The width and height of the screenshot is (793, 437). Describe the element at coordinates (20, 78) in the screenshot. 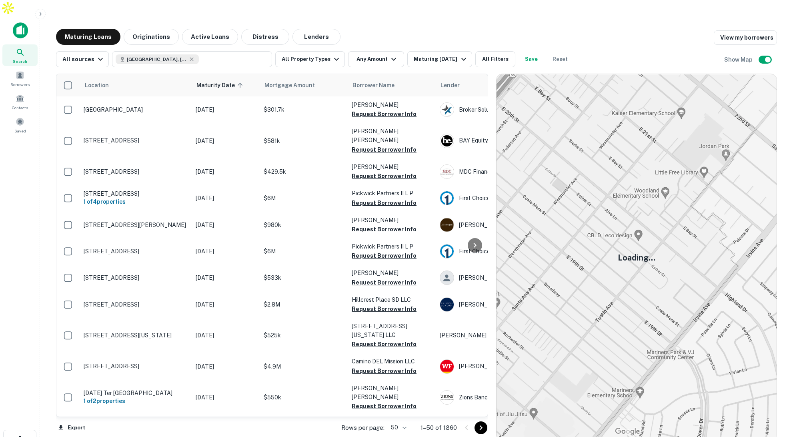

I see `div: Borrowers` at that location.